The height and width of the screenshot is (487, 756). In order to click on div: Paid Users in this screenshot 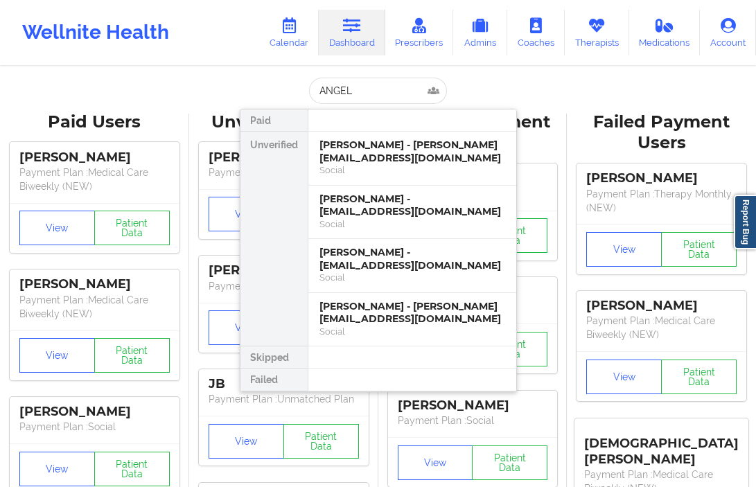, I will do `click(94, 122)`.